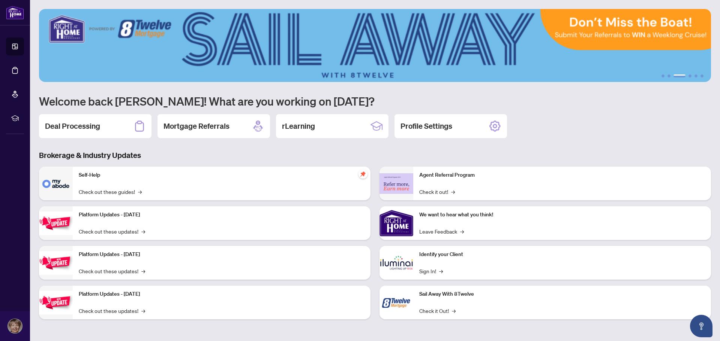 The height and width of the screenshot is (341, 720). I want to click on button: 1, so click(663, 76).